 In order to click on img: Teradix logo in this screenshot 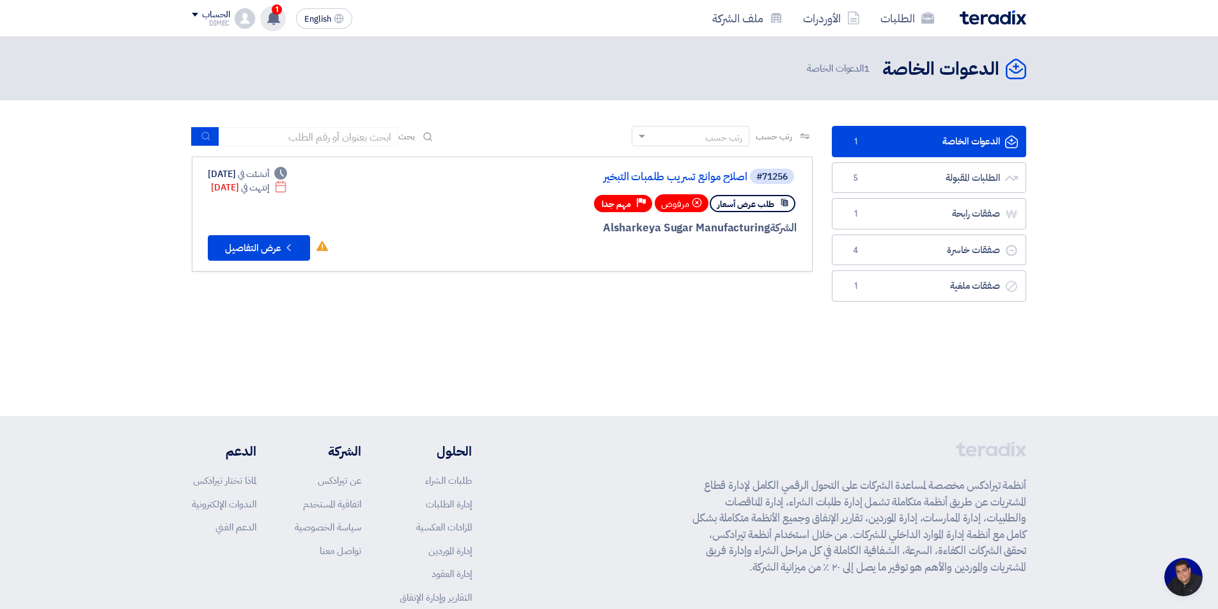, I will do `click(993, 17)`.